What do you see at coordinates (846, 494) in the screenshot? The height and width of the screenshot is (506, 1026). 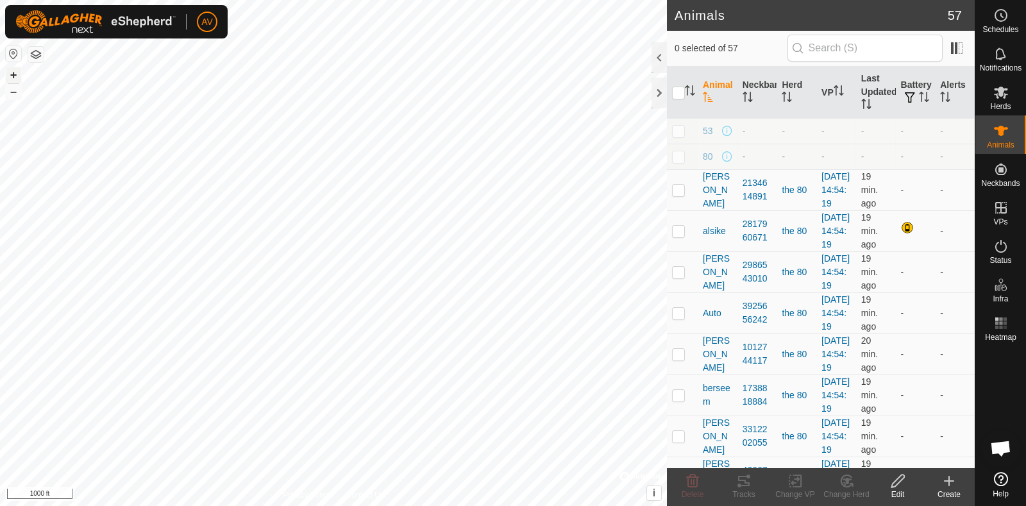 I see `div: Change Herd` at bounding box center [846, 494].